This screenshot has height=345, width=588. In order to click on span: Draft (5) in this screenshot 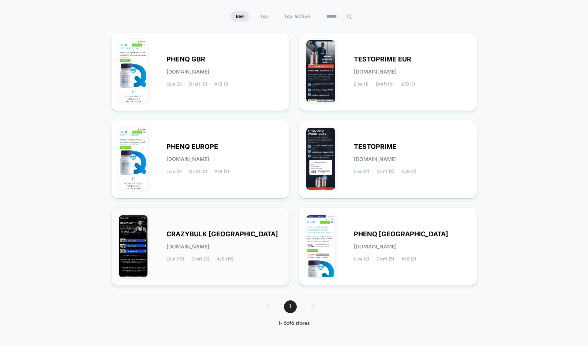, I will do `click(386, 259)`.